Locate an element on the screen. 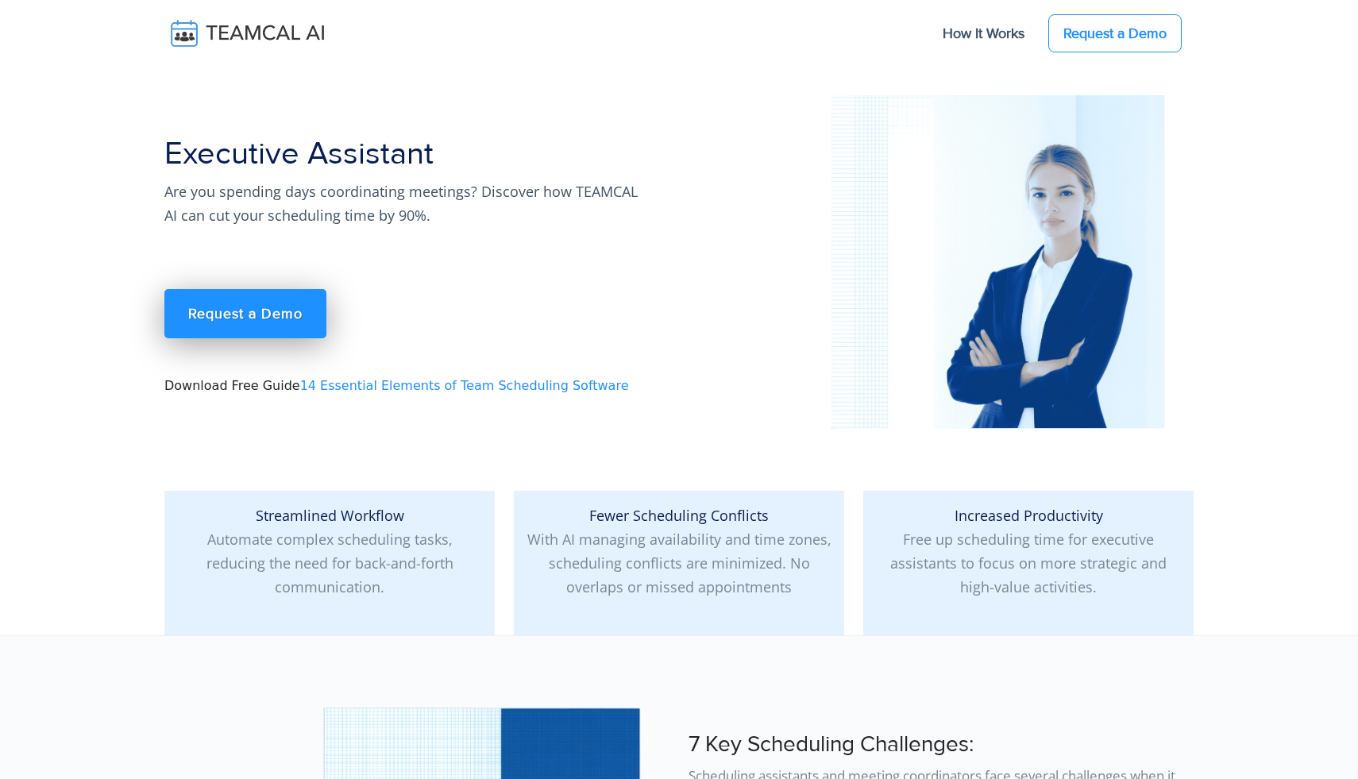  span: Streamlined Workflow is located at coordinates (330, 516).